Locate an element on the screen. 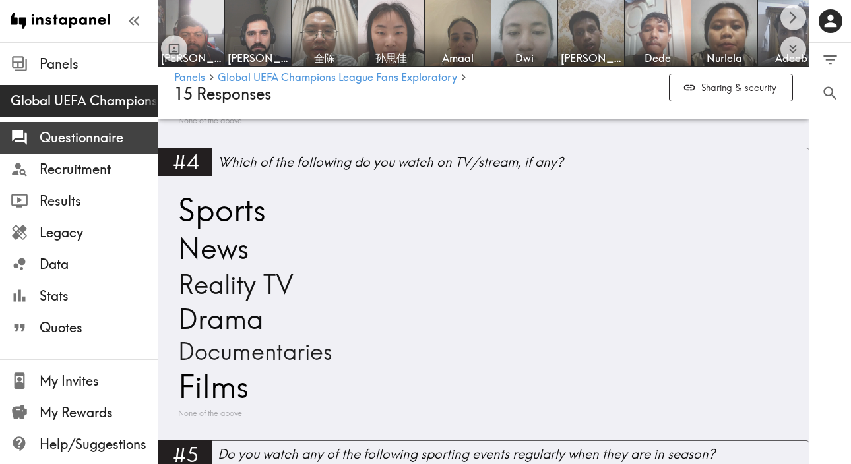 The width and height of the screenshot is (851, 464). span: Dwi is located at coordinates (524, 58).